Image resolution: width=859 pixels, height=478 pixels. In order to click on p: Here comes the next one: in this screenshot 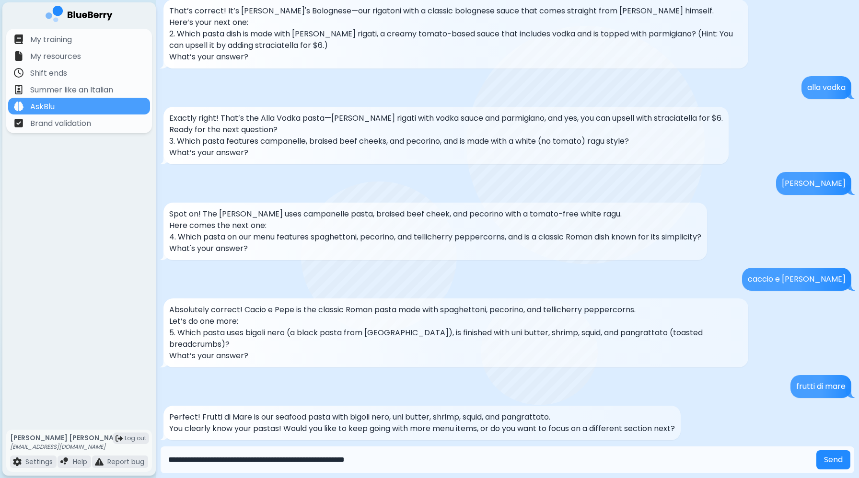, I will do `click(435, 226)`.